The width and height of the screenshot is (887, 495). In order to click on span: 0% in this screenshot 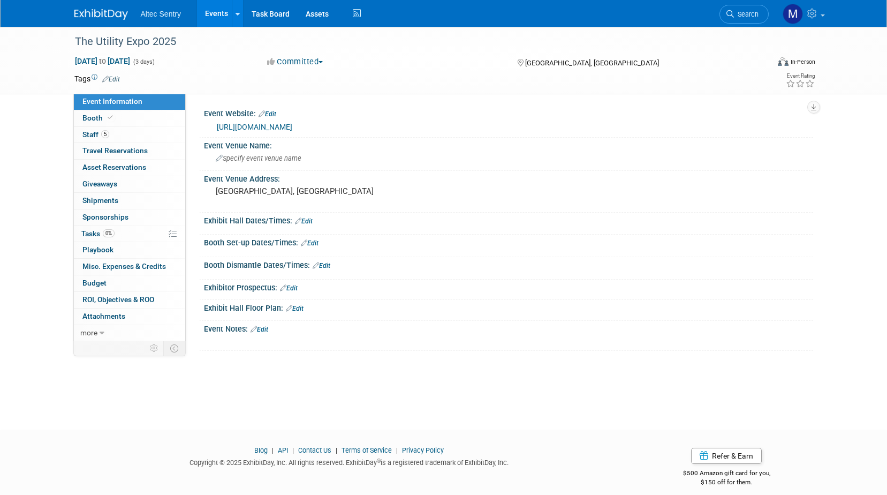, I will do `click(109, 233)`.